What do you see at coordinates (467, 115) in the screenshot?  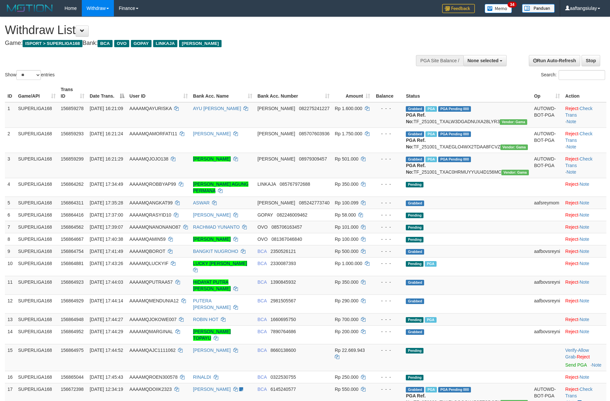 I see `td: TF_251001_TXALW3DGADNUXA28LYR3` at bounding box center [467, 115].